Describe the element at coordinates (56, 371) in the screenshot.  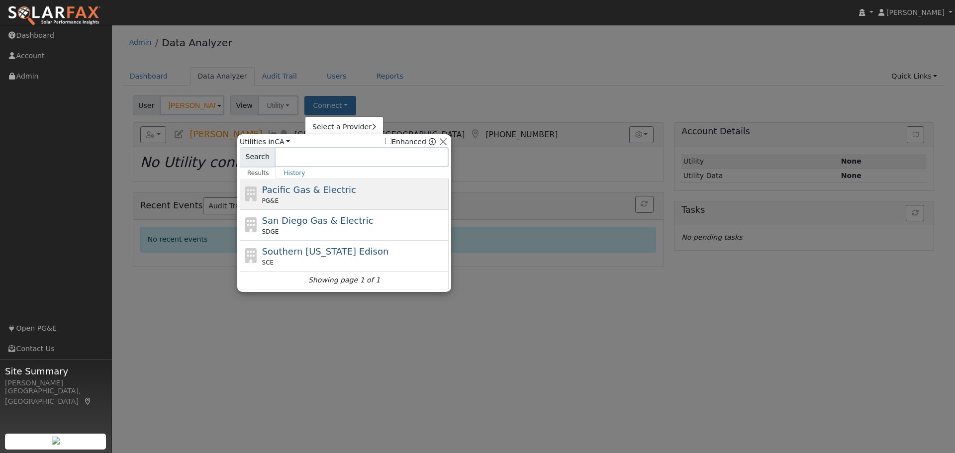
I see `span: Site Summary` at that location.